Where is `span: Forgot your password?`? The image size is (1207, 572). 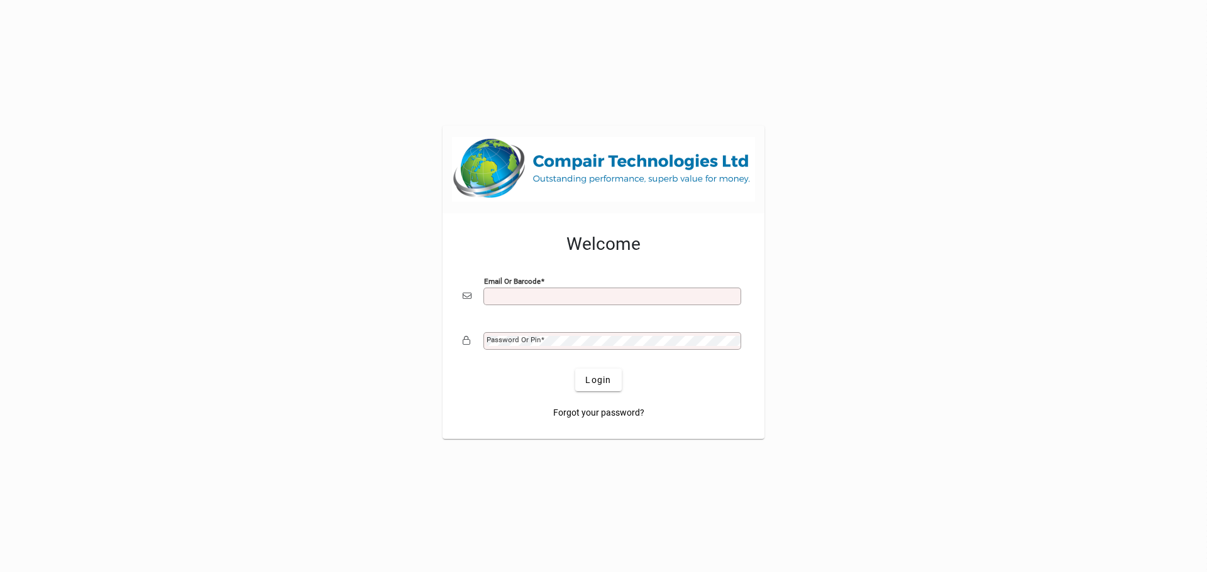
span: Forgot your password? is located at coordinates (598, 413).